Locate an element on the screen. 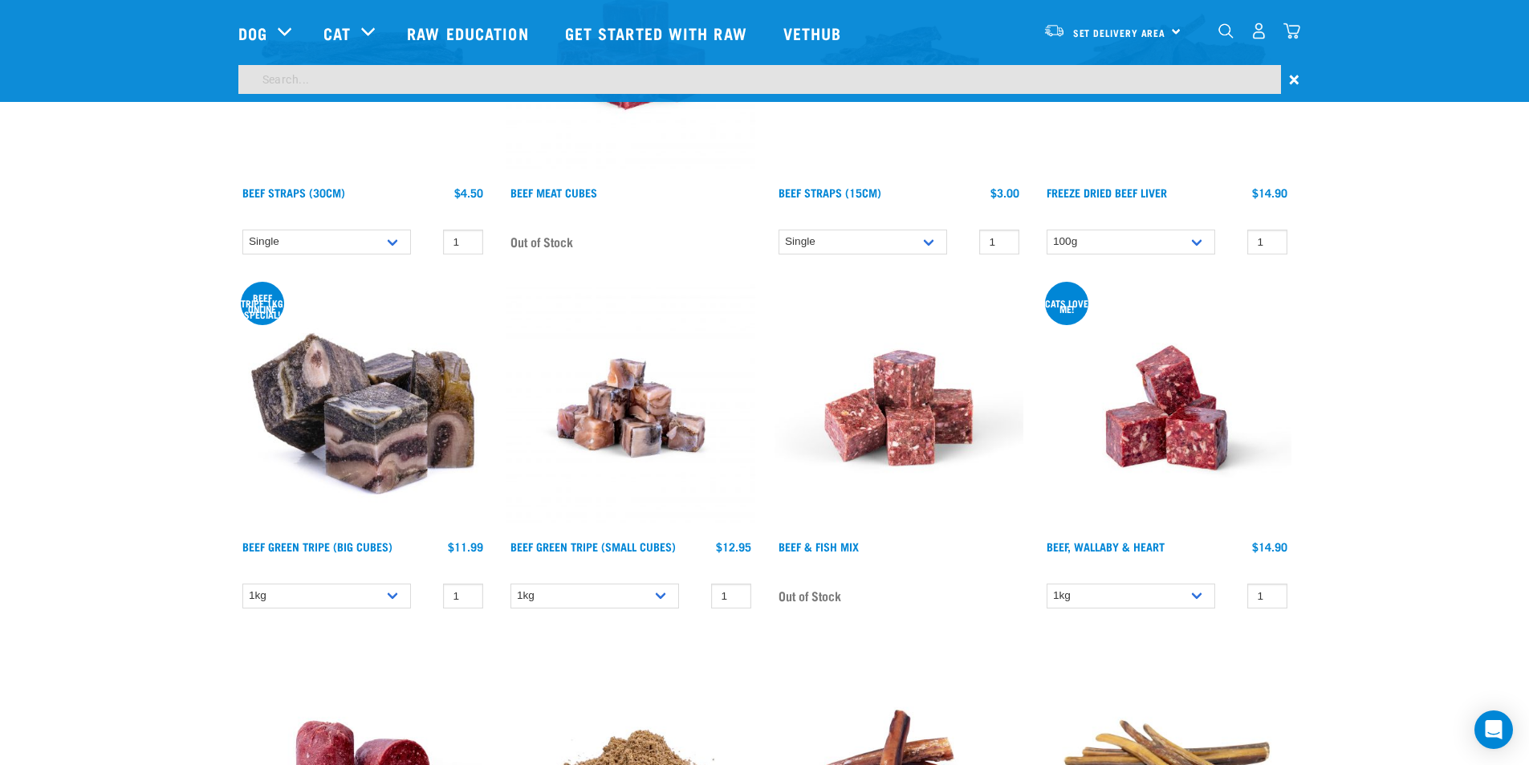 This screenshot has width=1529, height=765. a: Freeze Dried Beef Liver is located at coordinates (1107, 192).